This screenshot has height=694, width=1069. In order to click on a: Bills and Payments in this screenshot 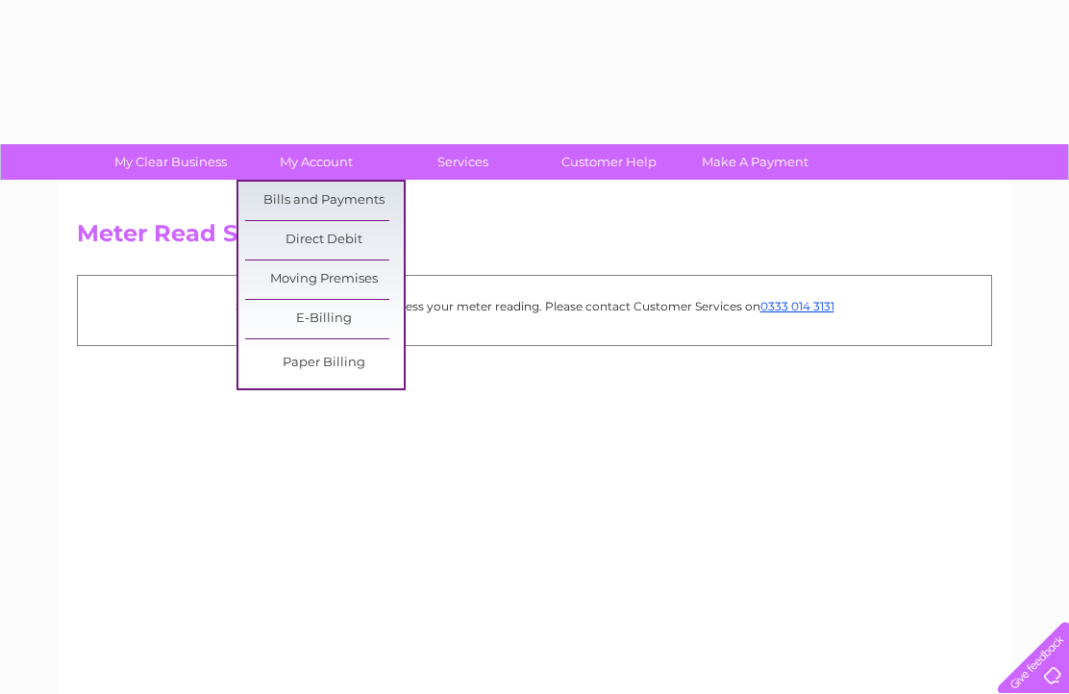, I will do `click(324, 201)`.